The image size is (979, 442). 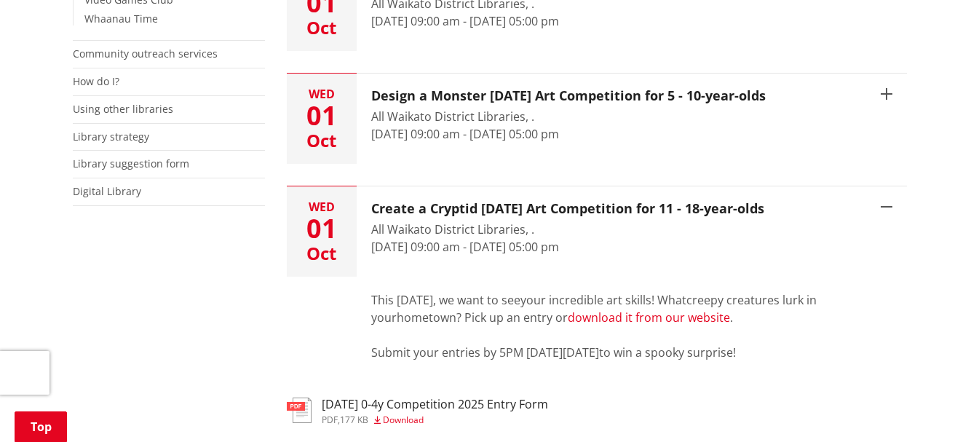 I want to click on a: Using other libraries, so click(x=123, y=108).